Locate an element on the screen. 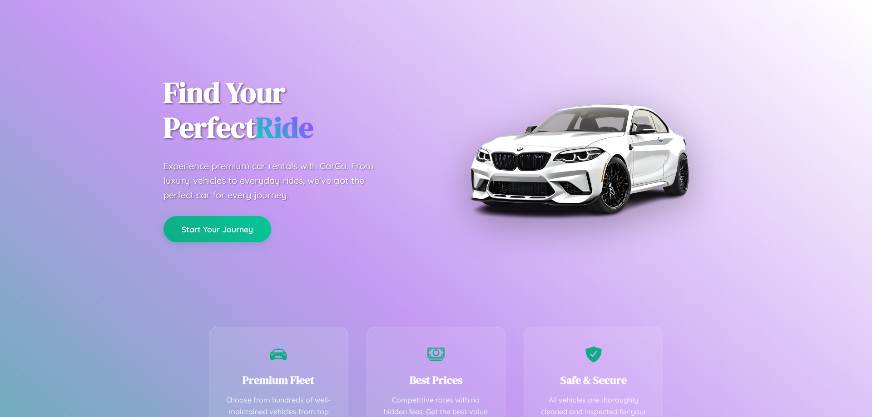  button: Start Your Journey is located at coordinates (217, 229).